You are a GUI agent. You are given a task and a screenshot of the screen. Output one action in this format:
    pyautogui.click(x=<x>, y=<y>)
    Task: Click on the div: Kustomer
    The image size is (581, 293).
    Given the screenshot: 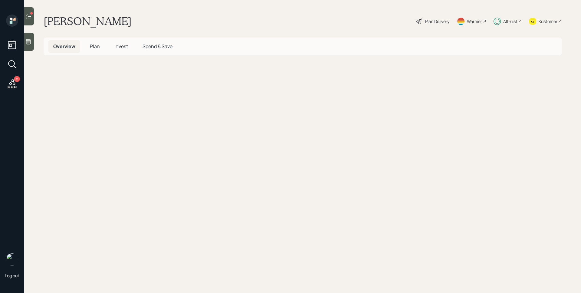 What is the action you would take?
    pyautogui.click(x=548, y=21)
    